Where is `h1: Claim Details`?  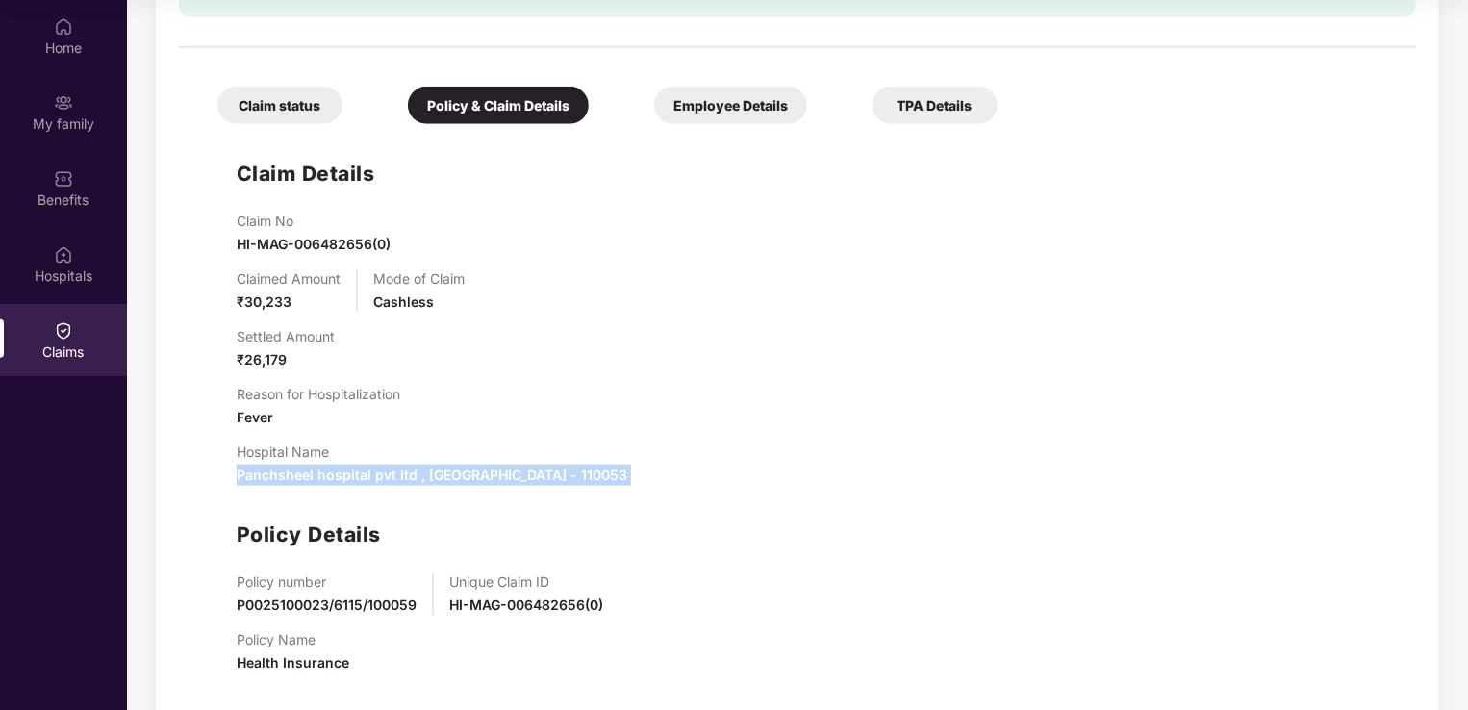
h1: Claim Details is located at coordinates (306, 173).